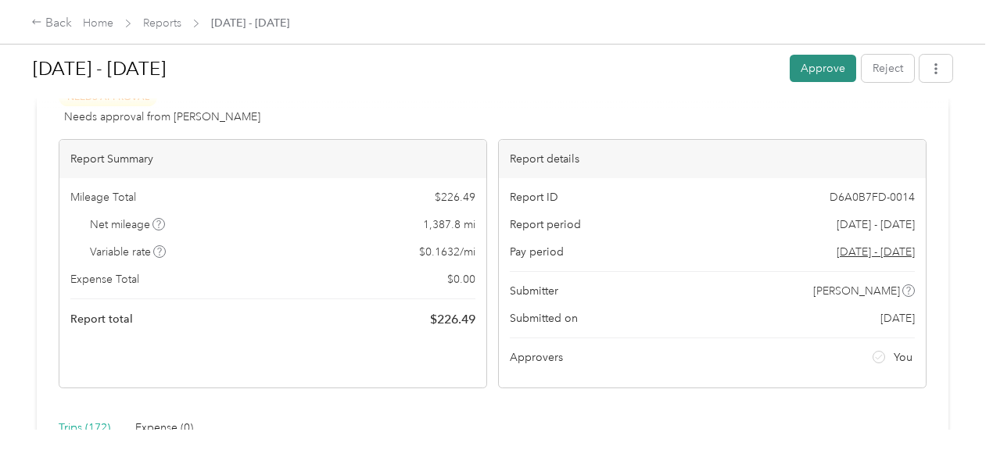  What do you see at coordinates (903, 357) in the screenshot?
I see `span: You` at bounding box center [903, 357].